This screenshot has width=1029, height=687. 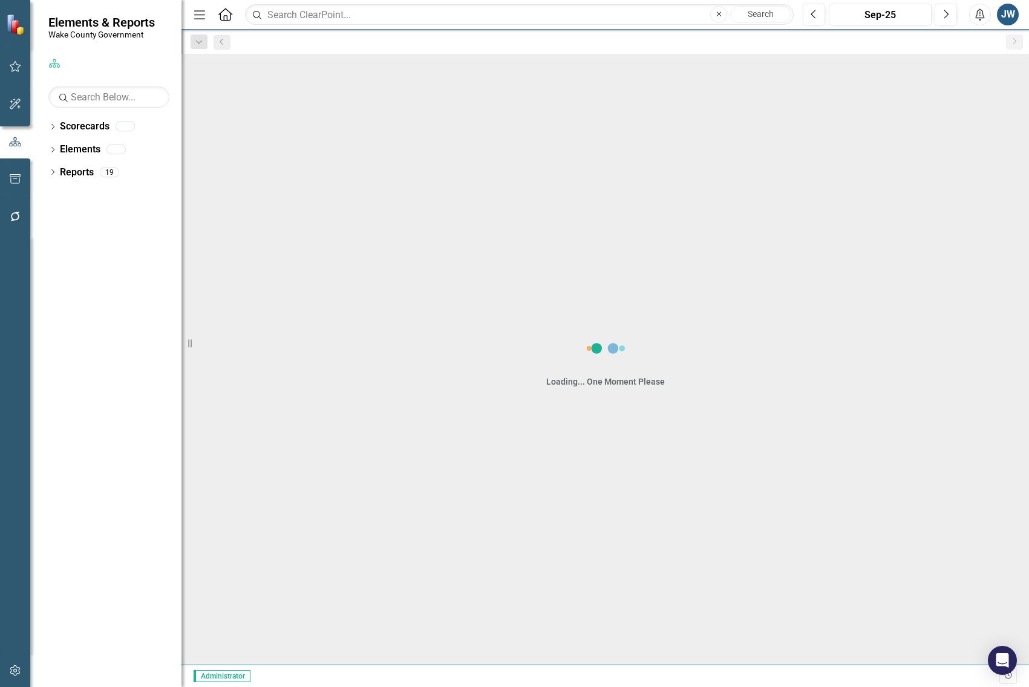 What do you see at coordinates (16, 24) in the screenshot?
I see `img: ClearPoint Strategy` at bounding box center [16, 24].